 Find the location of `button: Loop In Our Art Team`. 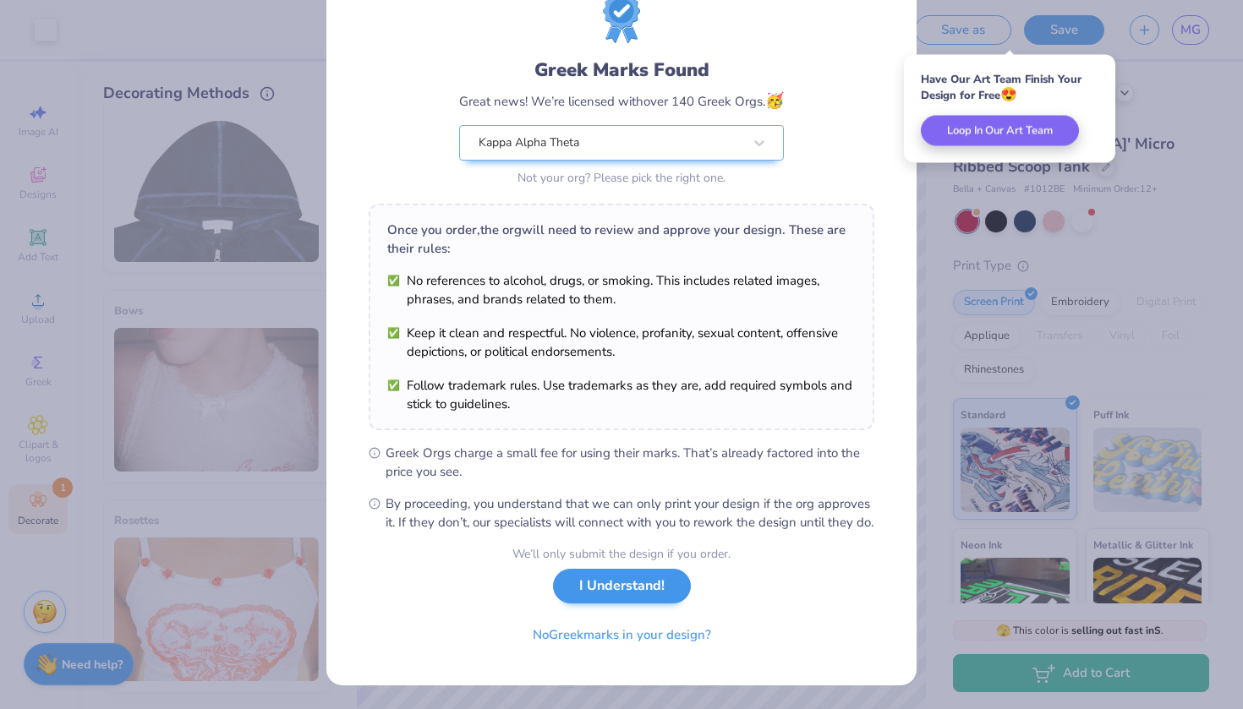

button: Loop In Our Art Team is located at coordinates (999, 131).